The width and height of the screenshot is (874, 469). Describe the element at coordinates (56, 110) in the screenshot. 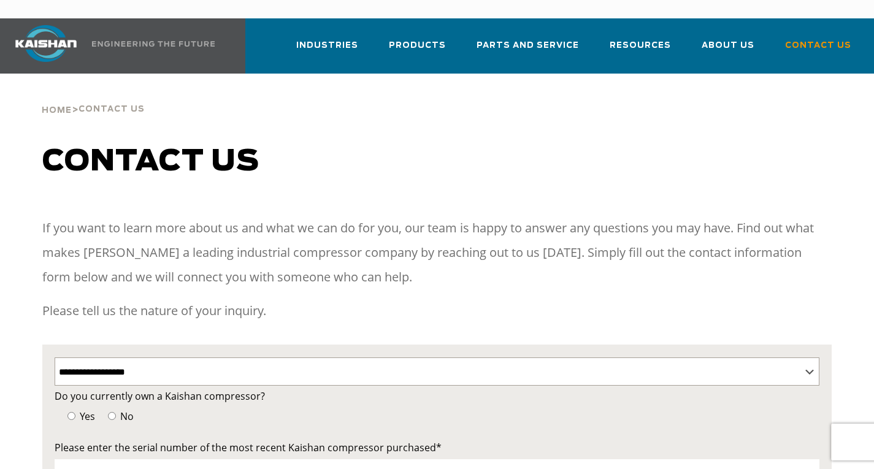

I see `a: Home` at that location.